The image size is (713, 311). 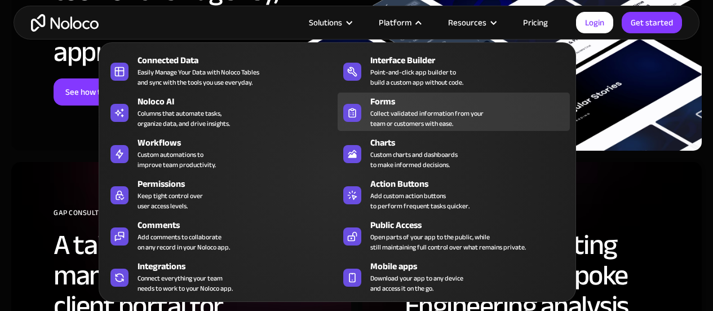 What do you see at coordinates (184, 118) in the screenshot?
I see `div: Columns that automate tasks, organize data, and drive insights.` at bounding box center [184, 118].